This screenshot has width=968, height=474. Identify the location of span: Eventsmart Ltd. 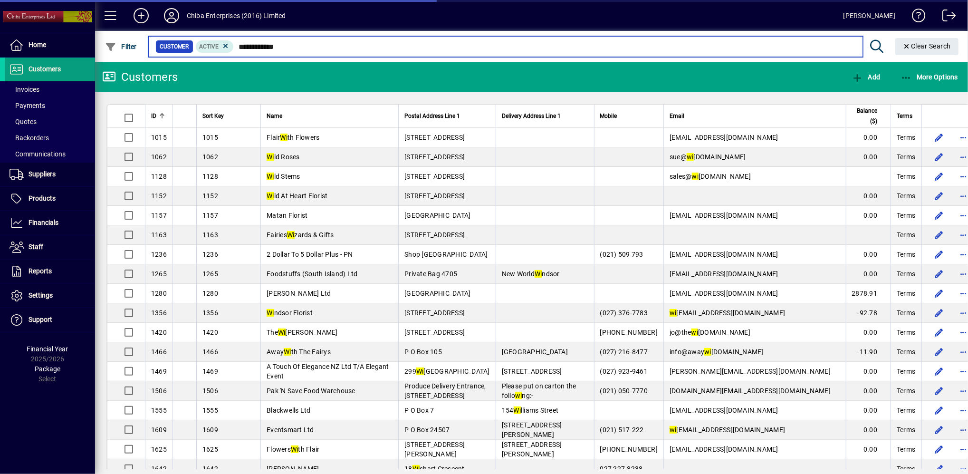
(290, 430).